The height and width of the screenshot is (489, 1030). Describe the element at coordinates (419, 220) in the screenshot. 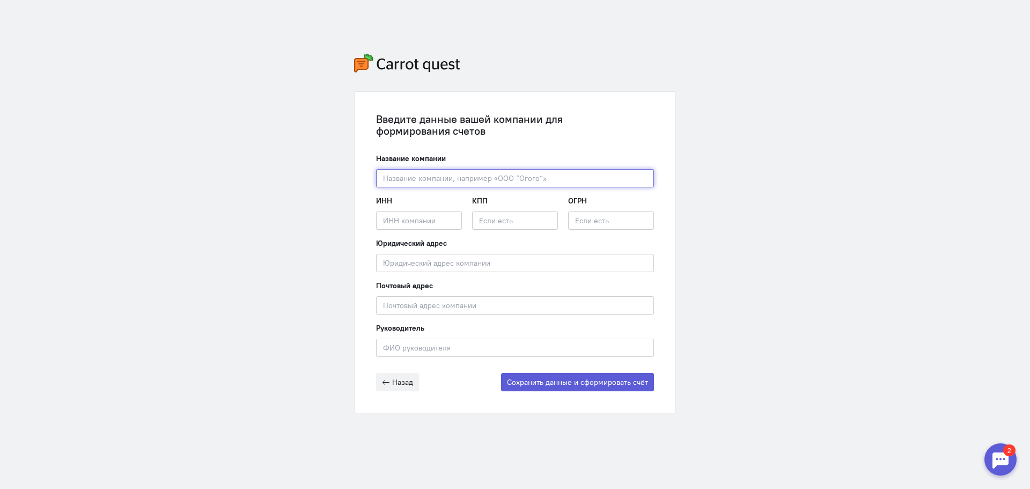

I see `input: ИНН компании` at that location.